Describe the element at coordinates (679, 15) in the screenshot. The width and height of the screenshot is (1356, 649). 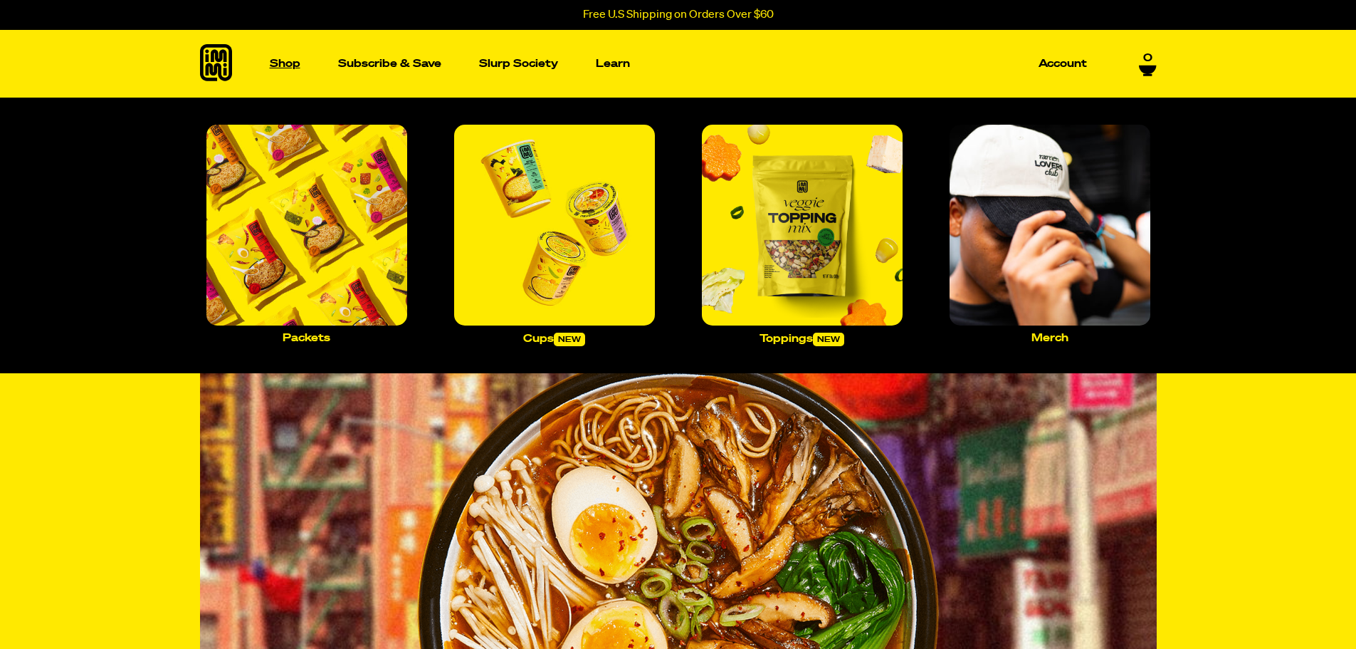
I see `p: Free U.S Shipping on Orders Over $60` at that location.